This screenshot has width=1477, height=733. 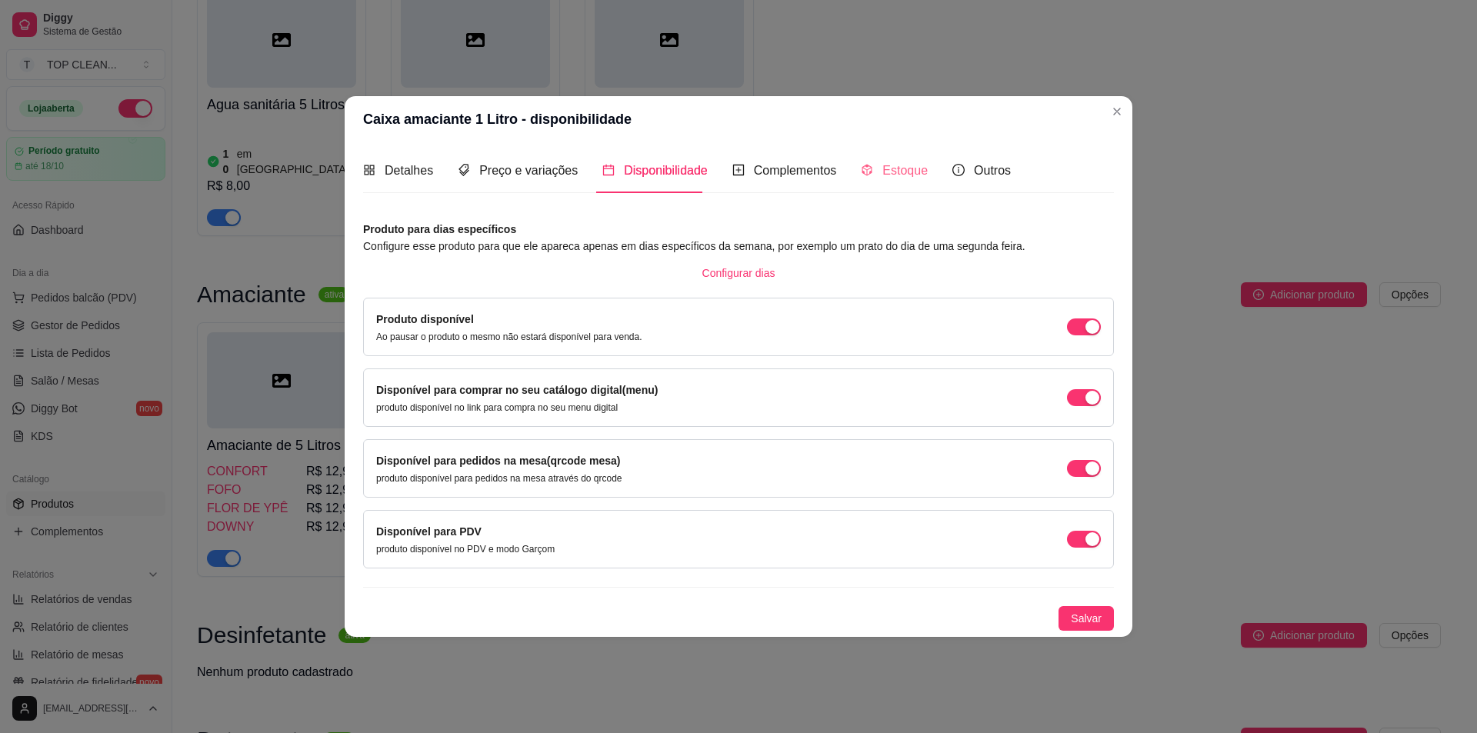 What do you see at coordinates (425, 319) in the screenshot?
I see `label: Produto disponível` at bounding box center [425, 319].